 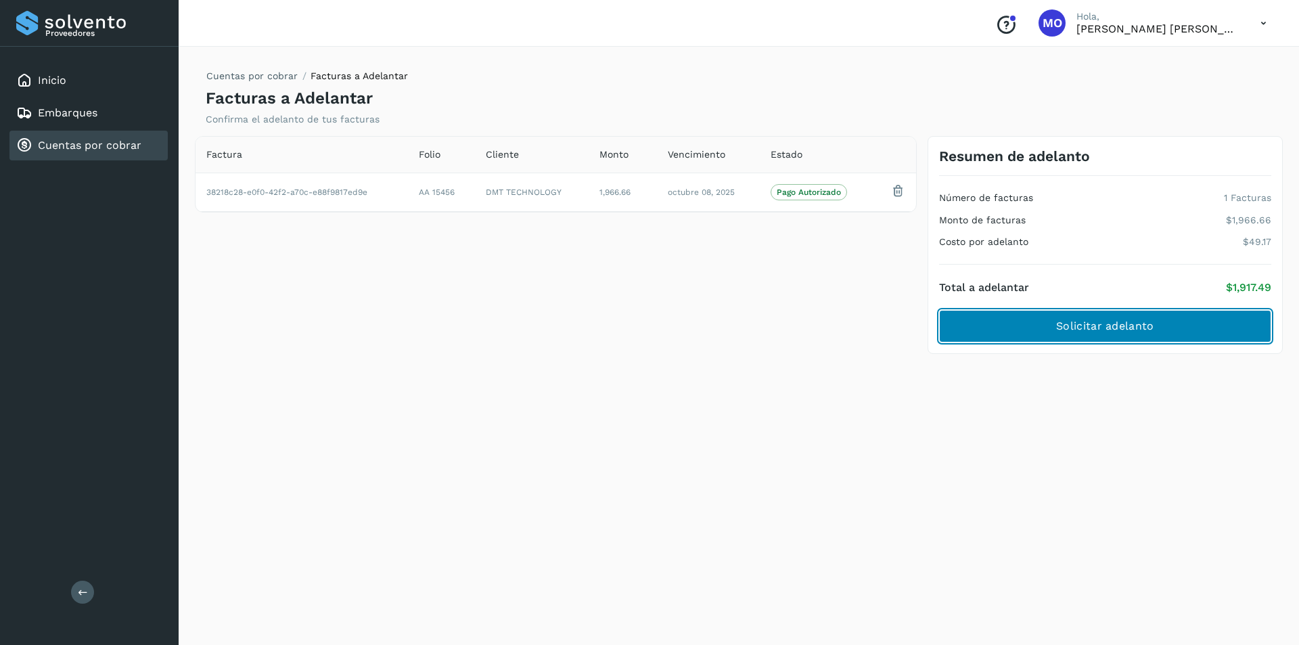 I want to click on h3: Resumen de adelanto, so click(x=1014, y=156).